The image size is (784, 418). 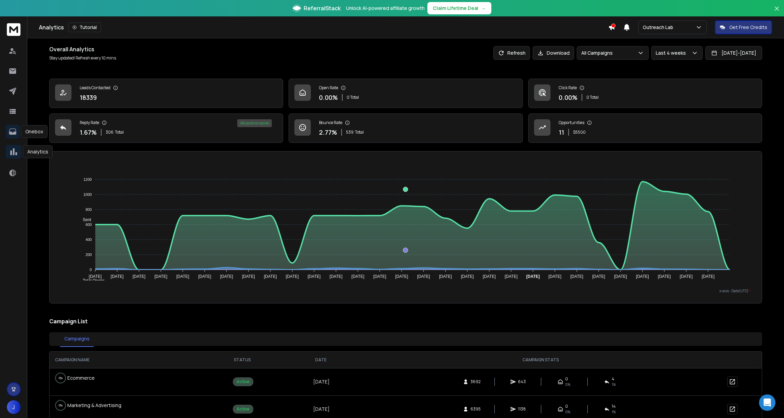 I want to click on p: 18339, so click(x=88, y=97).